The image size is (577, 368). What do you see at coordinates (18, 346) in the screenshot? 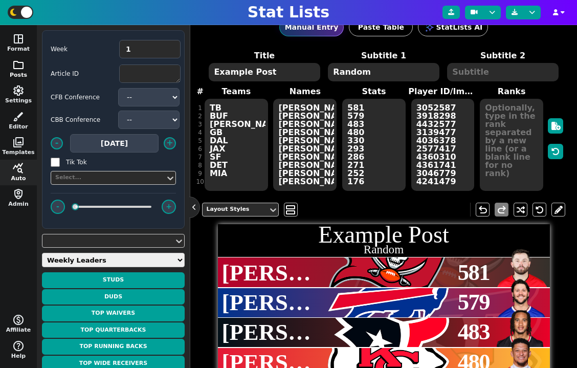
I see `span: help` at bounding box center [18, 346].